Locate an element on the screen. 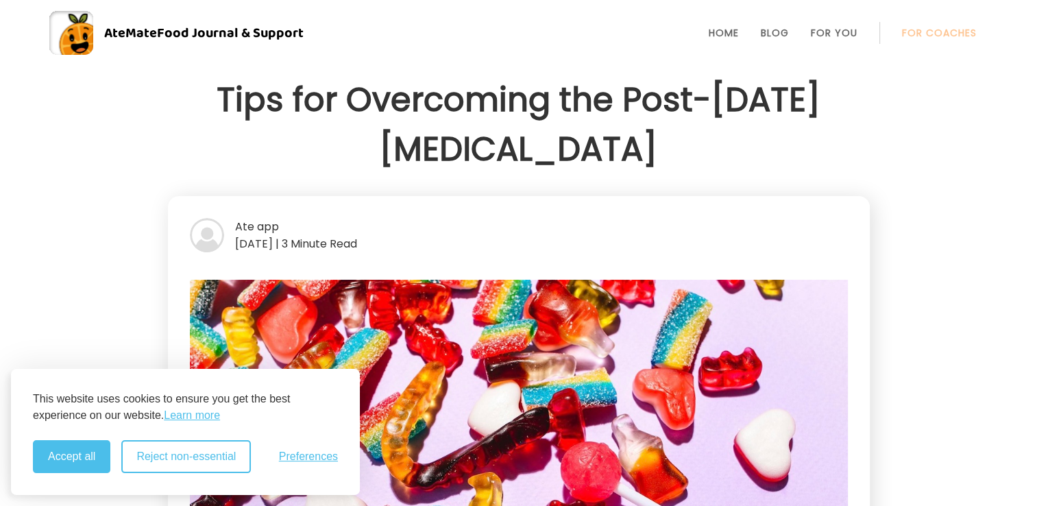  span: Preferences is located at coordinates (308, 456).